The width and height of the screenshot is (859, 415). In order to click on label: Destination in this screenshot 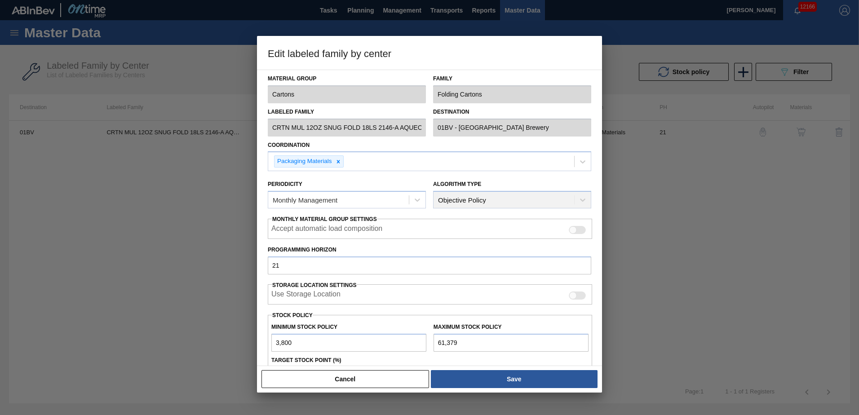, I will do `click(512, 112)`.